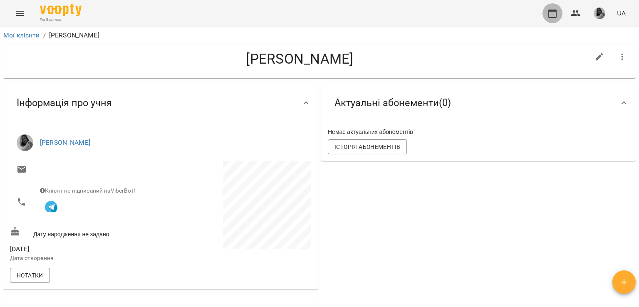 The width and height of the screenshot is (639, 307). I want to click on div: Немає актуальних абонементів, so click(478, 132).